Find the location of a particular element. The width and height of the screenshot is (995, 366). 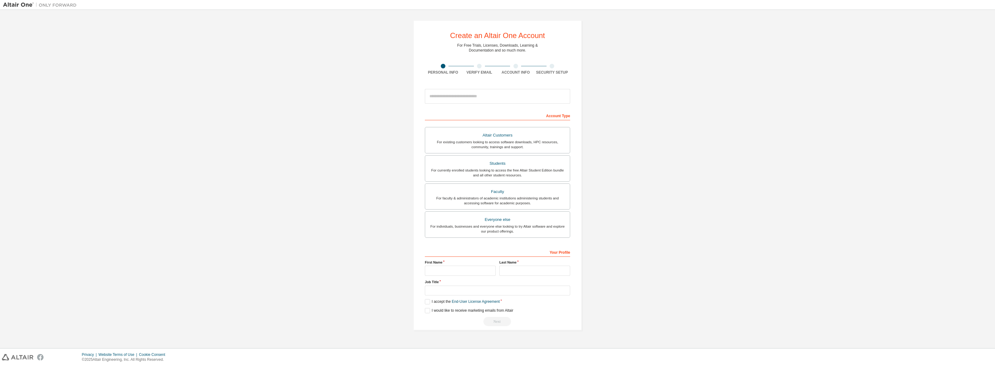

div: For currently enrolled students looking to access the free Altair Student Edition bundle and all ... is located at coordinates (498, 173).